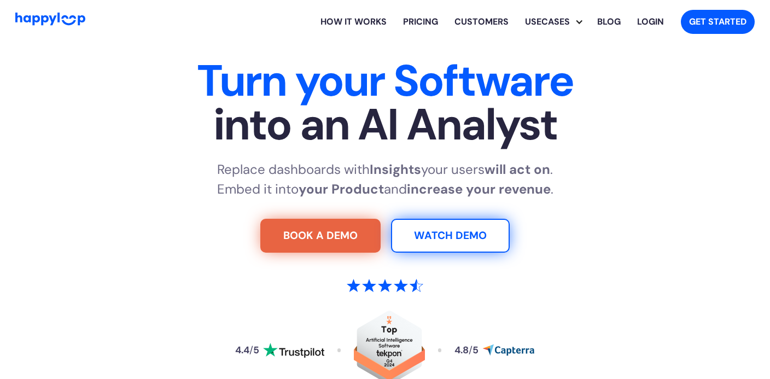 Image resolution: width=770 pixels, height=379 pixels. Describe the element at coordinates (478, 189) in the screenshot. I see `strong: increase your revenue` at that location.